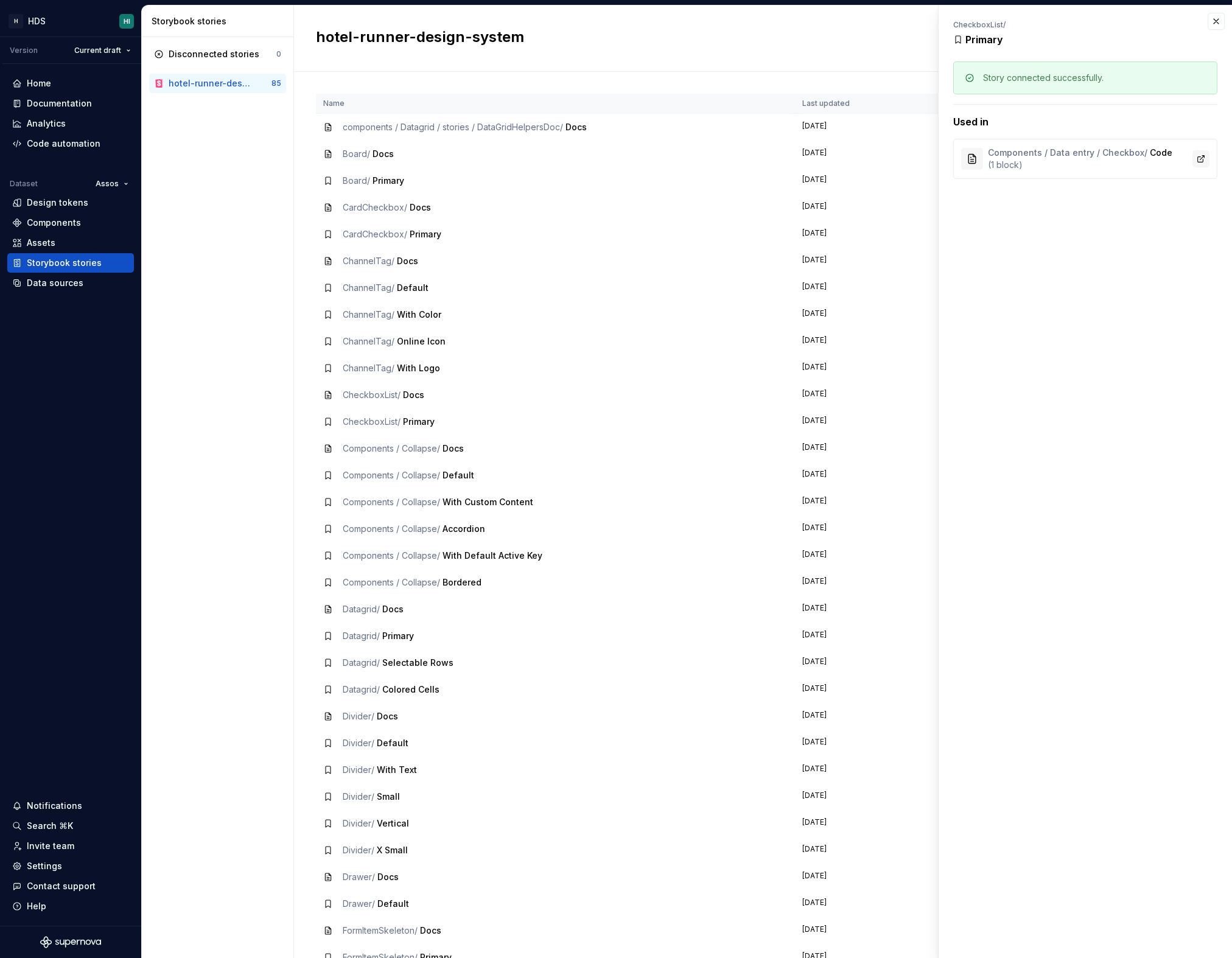 Image resolution: width=1232 pixels, height=958 pixels. Describe the element at coordinates (462, 582) in the screenshot. I see `span: Bordered` at that location.